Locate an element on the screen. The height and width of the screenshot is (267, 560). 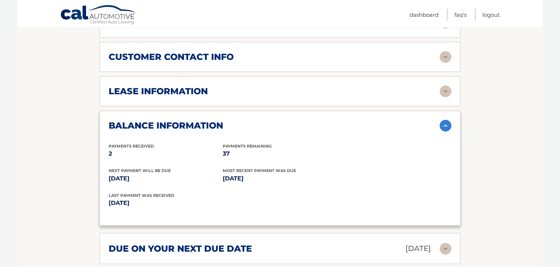
span: Payments Received is located at coordinates (131, 146).